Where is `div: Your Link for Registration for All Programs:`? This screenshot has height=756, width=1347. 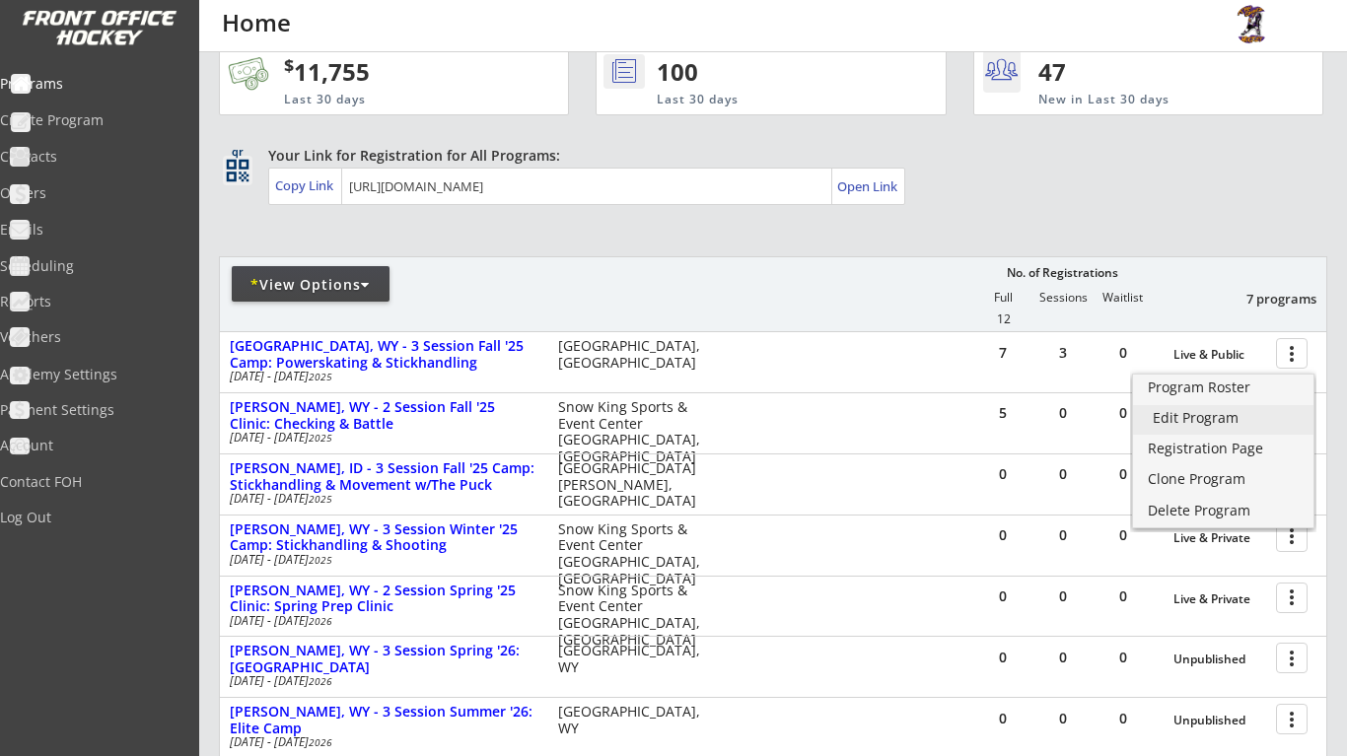
div: Your Link for Registration for All Programs: is located at coordinates (767, 156).